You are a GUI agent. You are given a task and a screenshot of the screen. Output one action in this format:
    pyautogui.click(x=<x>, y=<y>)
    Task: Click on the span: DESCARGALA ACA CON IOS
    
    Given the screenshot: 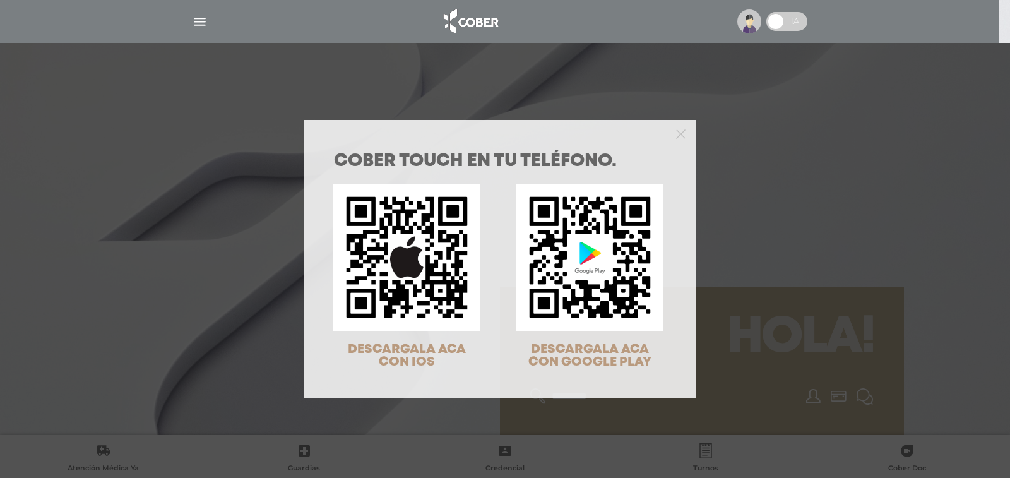 What is the action you would take?
    pyautogui.click(x=407, y=355)
    